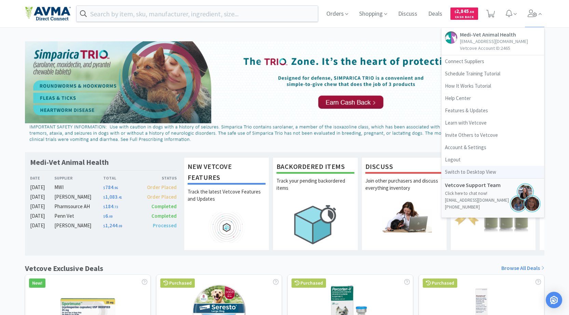 The height and width of the screenshot is (315, 569). What do you see at coordinates (492, 111) in the screenshot?
I see `a: Features & Updates` at bounding box center [492, 111].